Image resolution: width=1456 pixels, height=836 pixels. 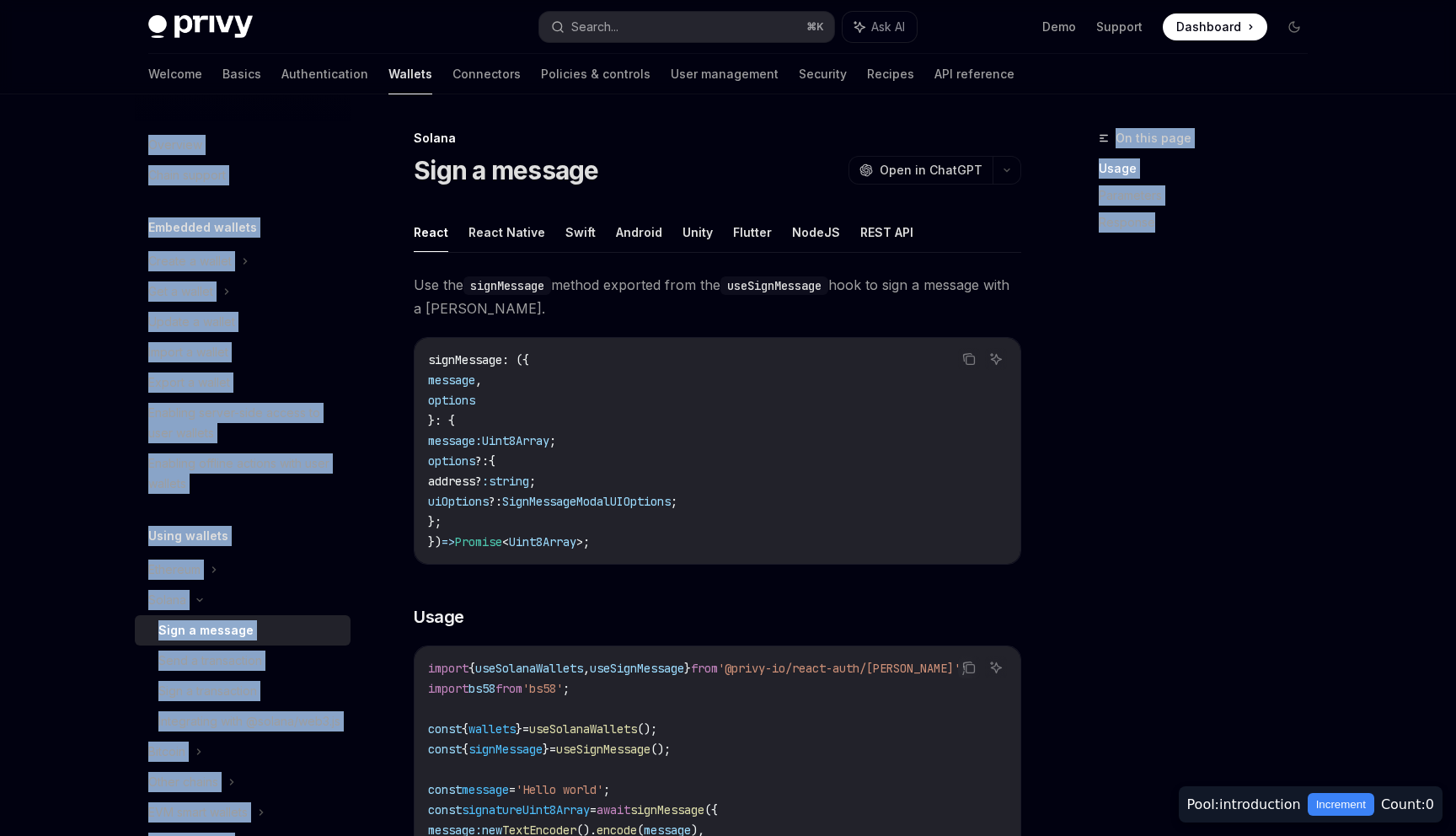 What do you see at coordinates (1210, 169) in the screenshot?
I see `a: Usage` at bounding box center [1210, 169].